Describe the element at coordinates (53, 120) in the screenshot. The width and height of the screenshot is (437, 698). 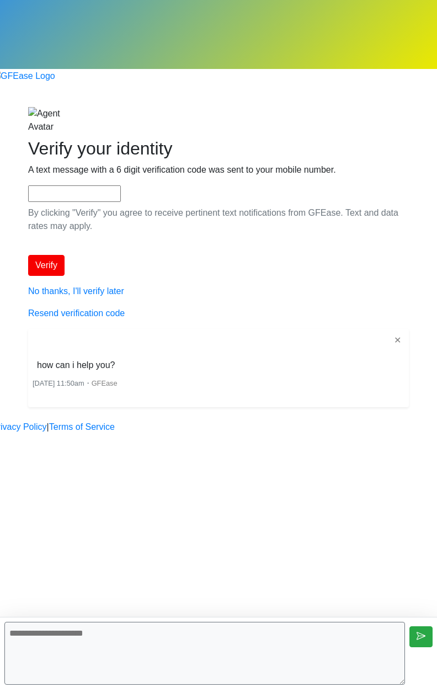
I see `img: Agent Avatar` at that location.